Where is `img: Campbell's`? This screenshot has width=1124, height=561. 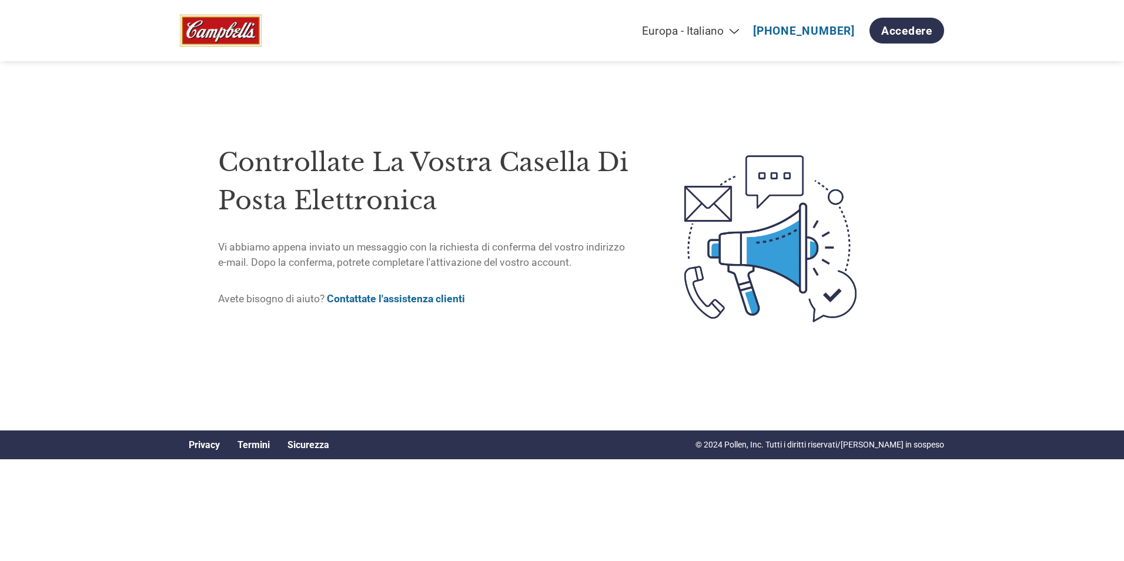
img: Campbell's is located at coordinates (220, 31).